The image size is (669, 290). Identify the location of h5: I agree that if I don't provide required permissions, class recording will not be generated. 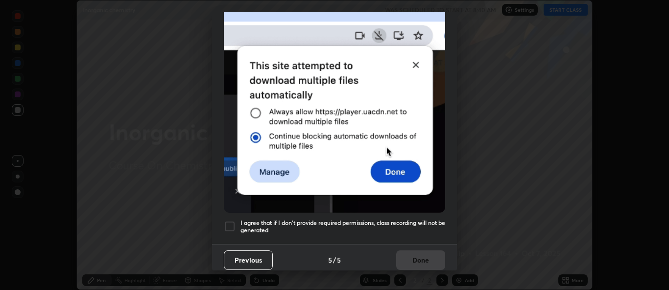
(343, 227).